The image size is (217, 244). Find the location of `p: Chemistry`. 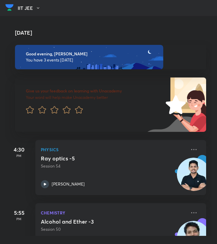

p: Chemistry is located at coordinates (113, 212).